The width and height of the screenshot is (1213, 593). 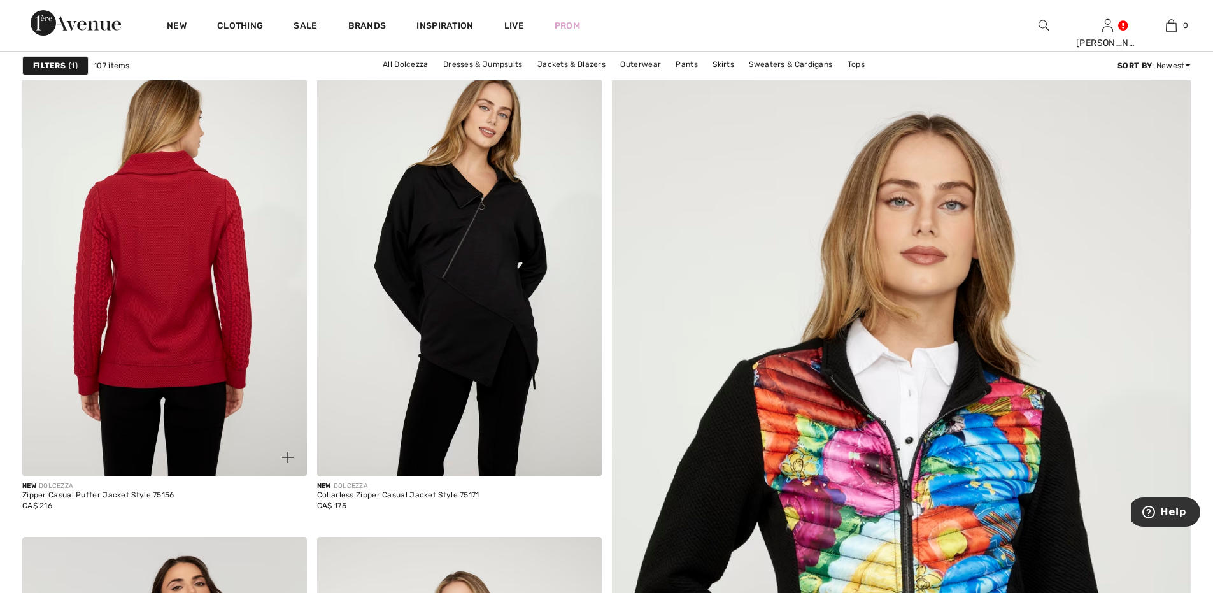 I want to click on span: 107 items, so click(x=111, y=66).